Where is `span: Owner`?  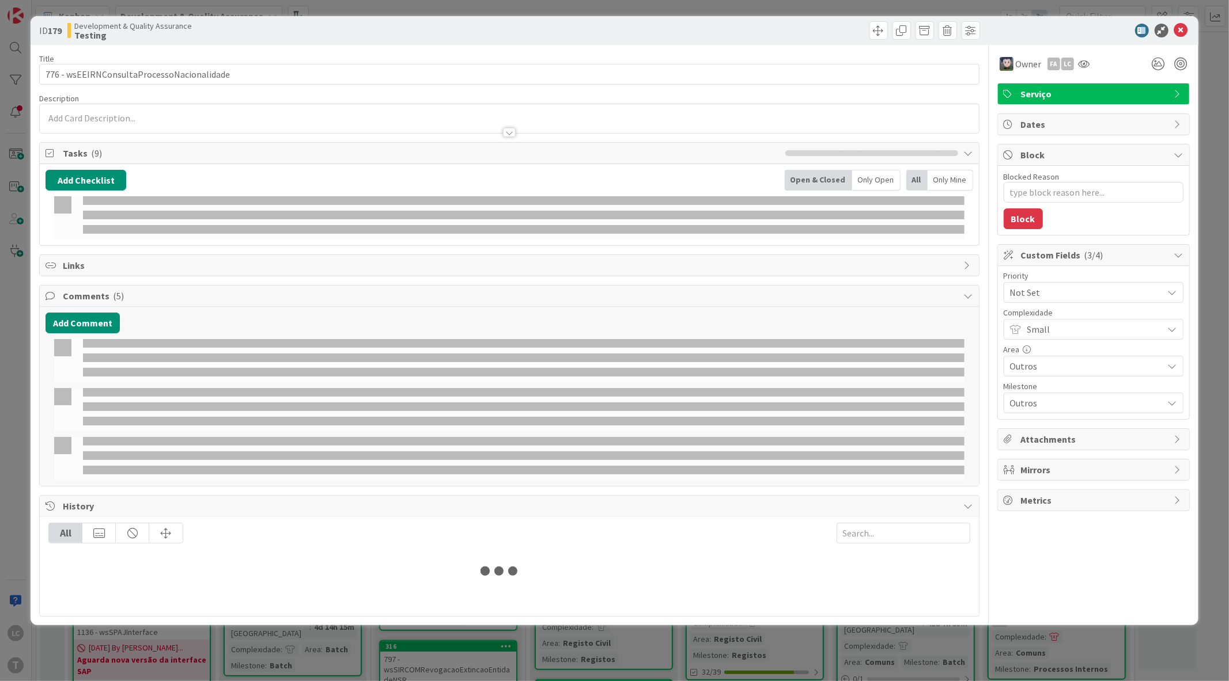
span: Owner is located at coordinates (1028, 64).